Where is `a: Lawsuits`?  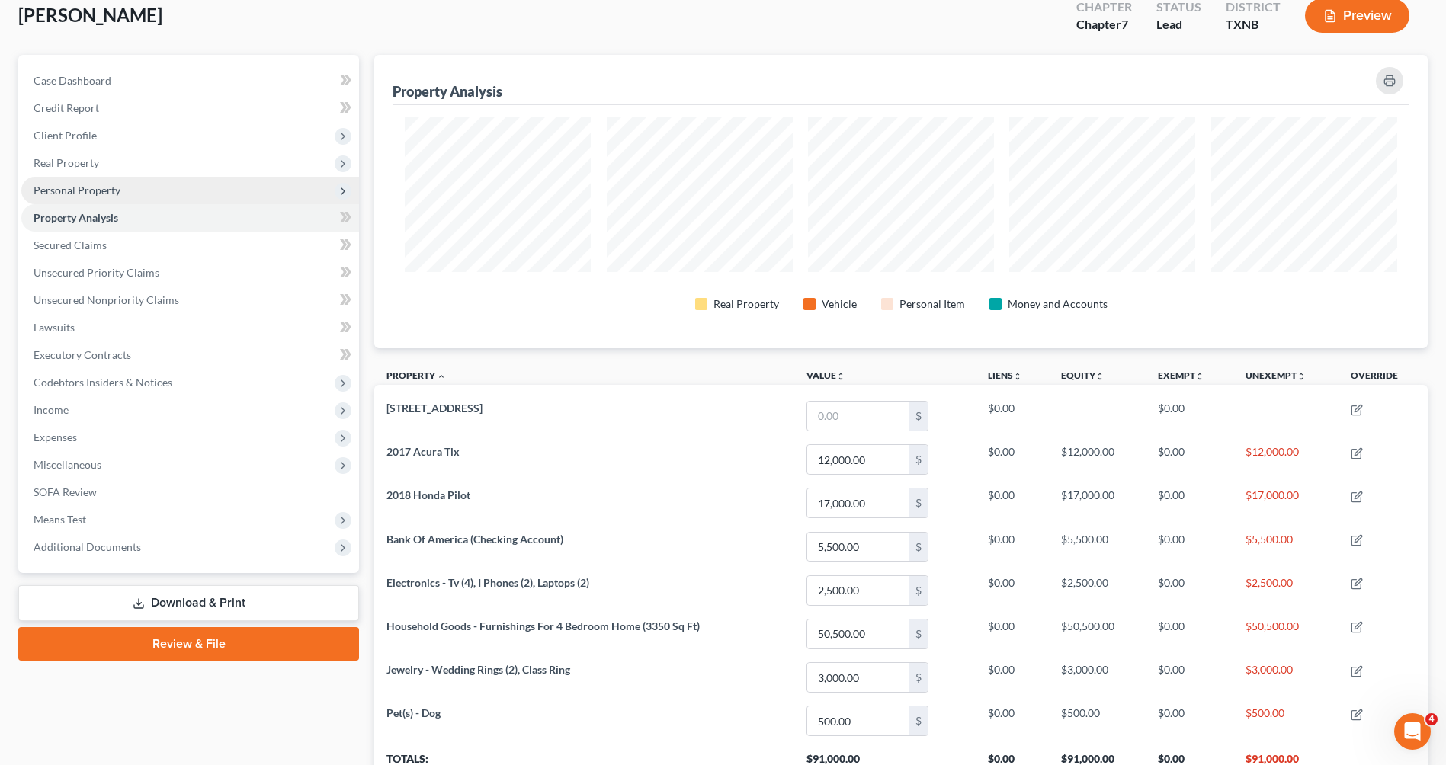
a: Lawsuits is located at coordinates (190, 328).